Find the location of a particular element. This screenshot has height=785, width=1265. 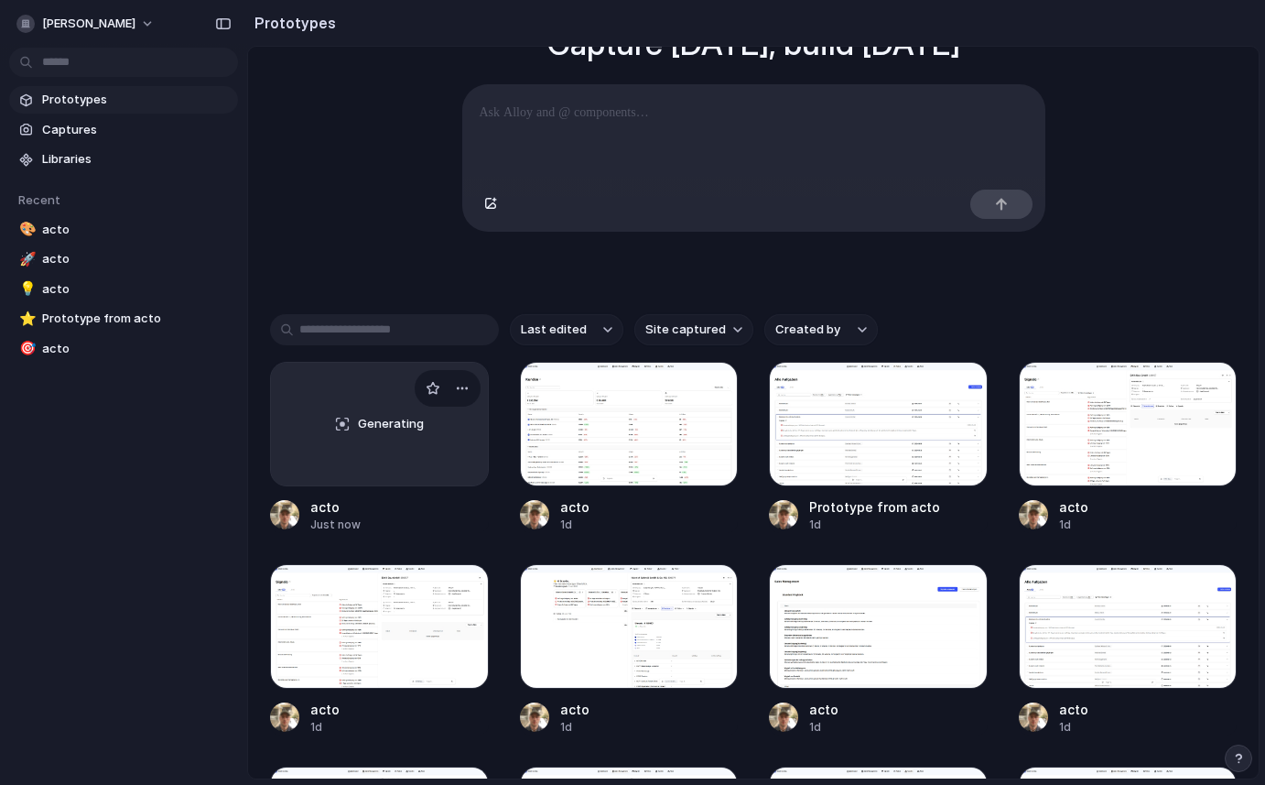

a: Prototypes is located at coordinates (124, 100).